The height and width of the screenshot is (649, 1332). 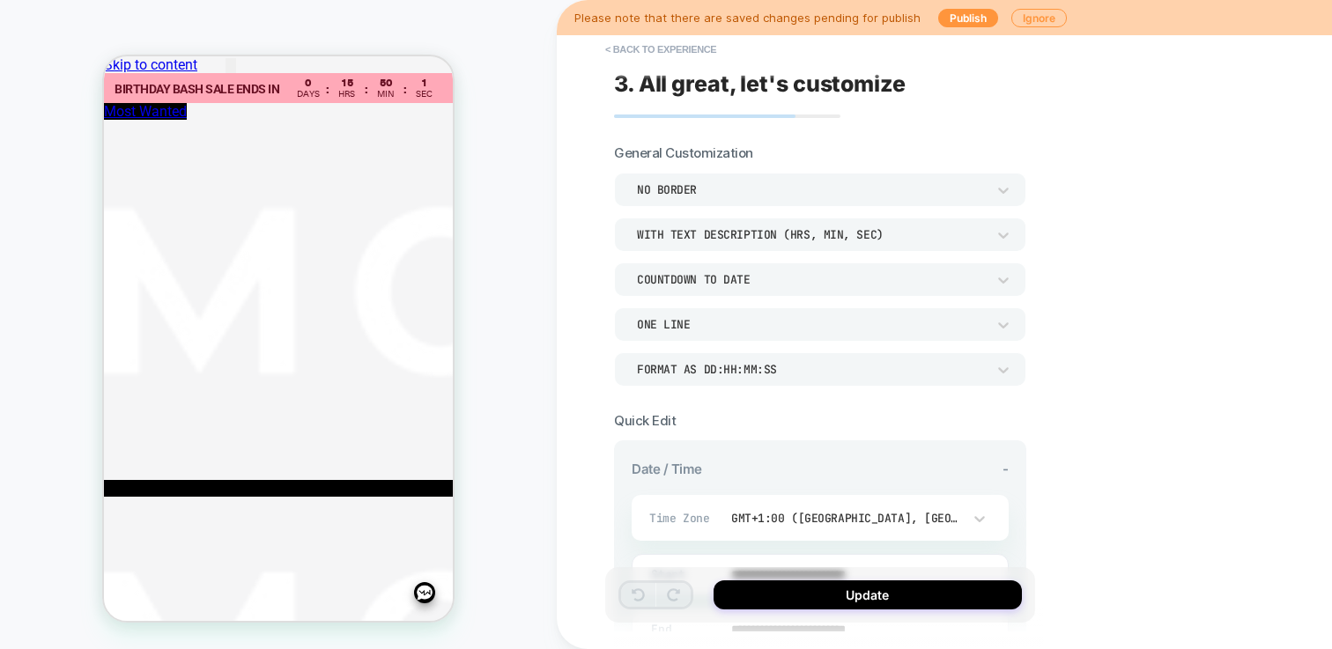 What do you see at coordinates (811, 324) in the screenshot?
I see `div: ONE LINE` at bounding box center [811, 324].